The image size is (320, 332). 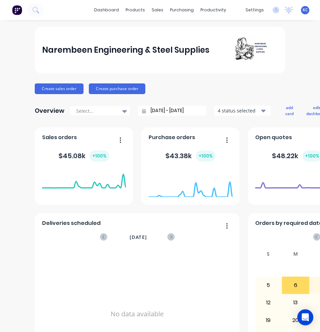 I want to click on div: 6, so click(x=295, y=285).